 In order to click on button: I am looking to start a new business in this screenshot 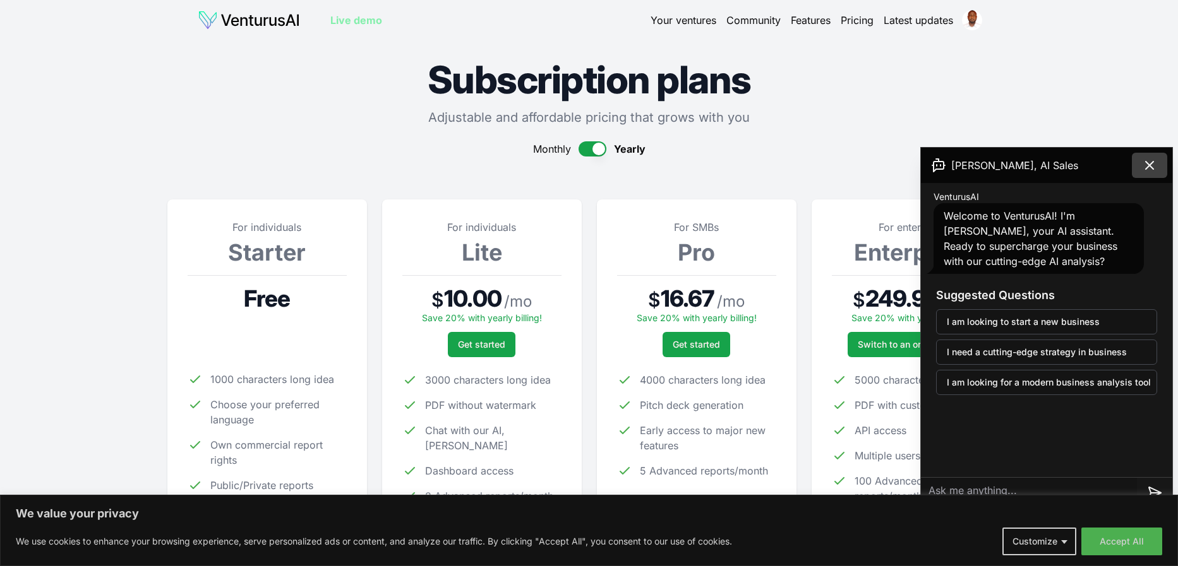, I will do `click(1046, 322)`.